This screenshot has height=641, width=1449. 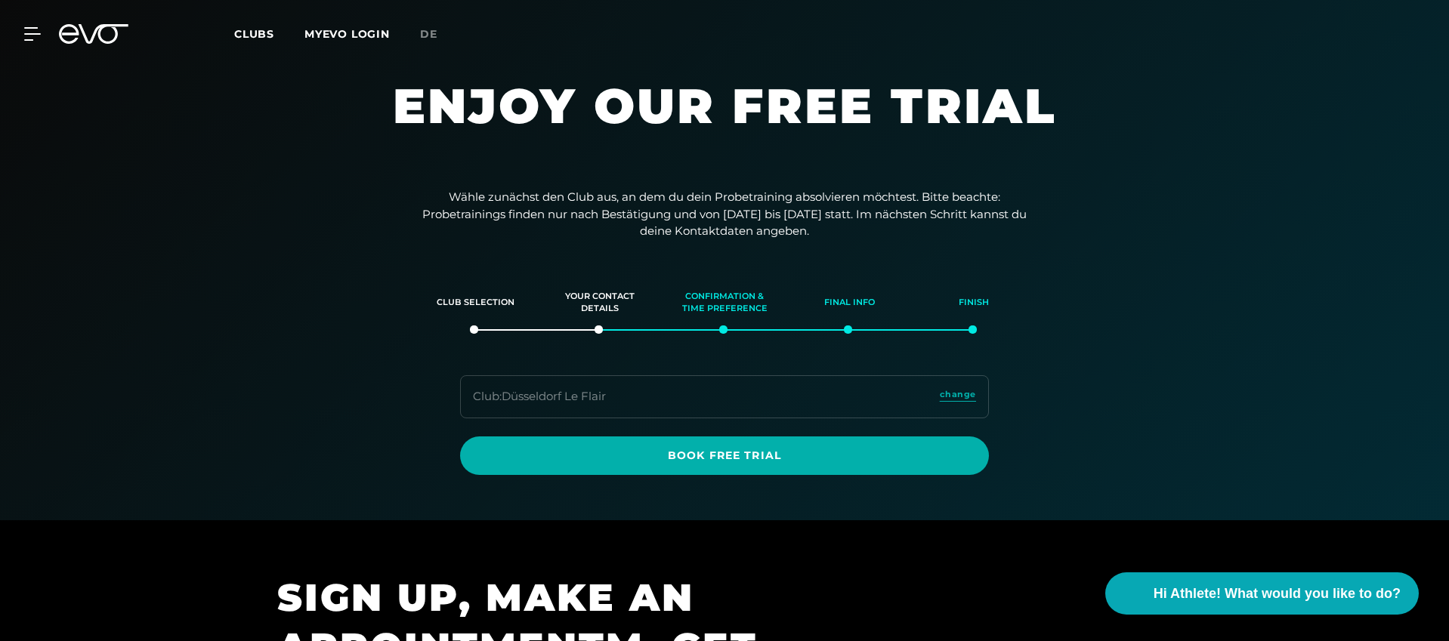 I want to click on a: MYEVO LOGIN, so click(x=347, y=34).